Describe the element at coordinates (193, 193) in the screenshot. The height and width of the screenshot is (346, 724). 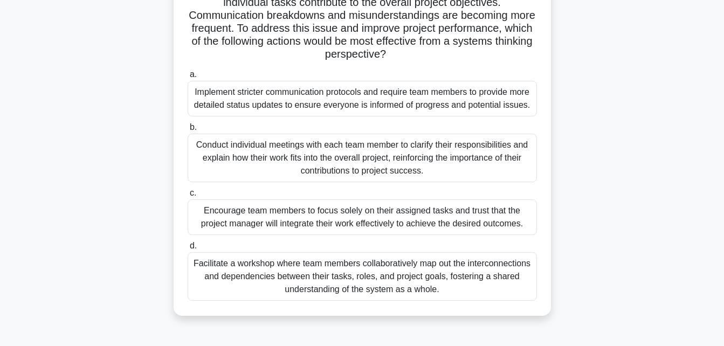
I see `span: c.` at that location.